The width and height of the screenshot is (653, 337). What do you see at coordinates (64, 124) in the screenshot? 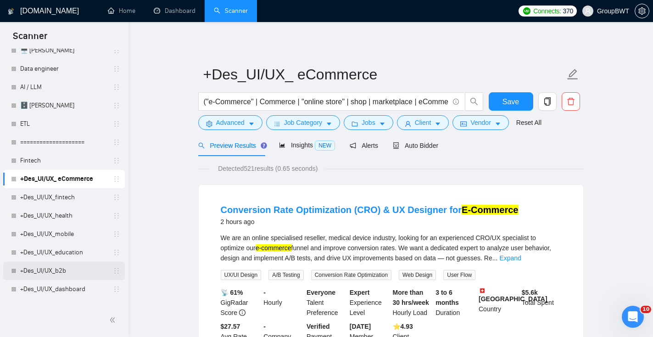
I see `a: ETL` at bounding box center [64, 124].